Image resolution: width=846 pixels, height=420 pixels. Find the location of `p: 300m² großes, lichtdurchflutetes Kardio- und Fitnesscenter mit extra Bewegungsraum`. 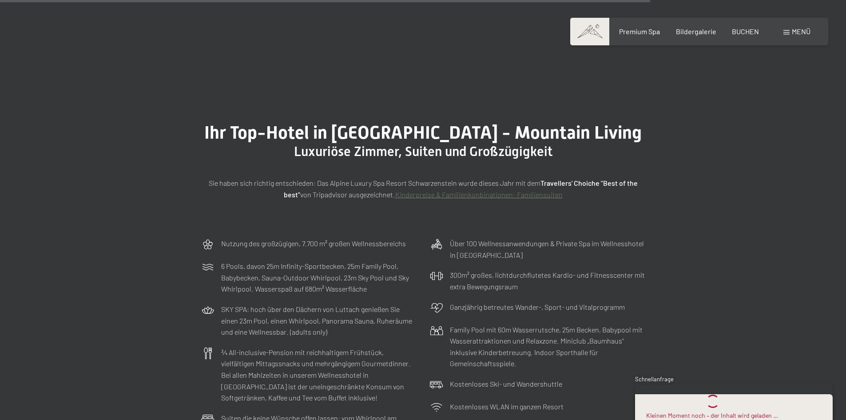

p: 300m² großes, lichtdurchflutetes Kardio- und Fitnesscenter mit extra Bewegungsraum is located at coordinates (548, 280).